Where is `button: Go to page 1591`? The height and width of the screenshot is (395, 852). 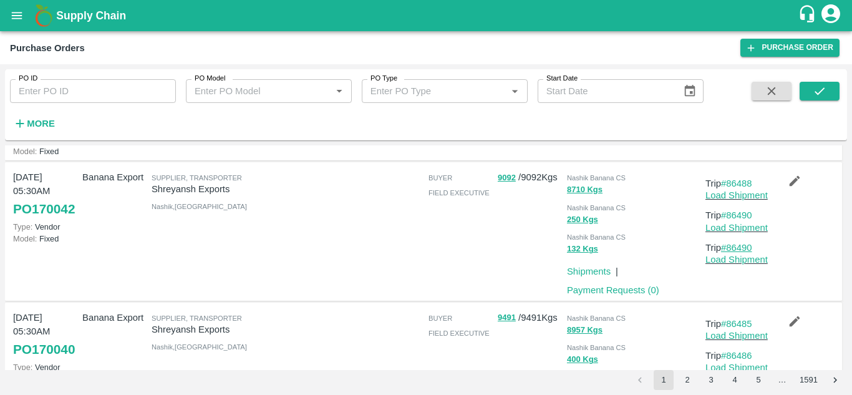
button: Go to page 1591 is located at coordinates (808, 380).